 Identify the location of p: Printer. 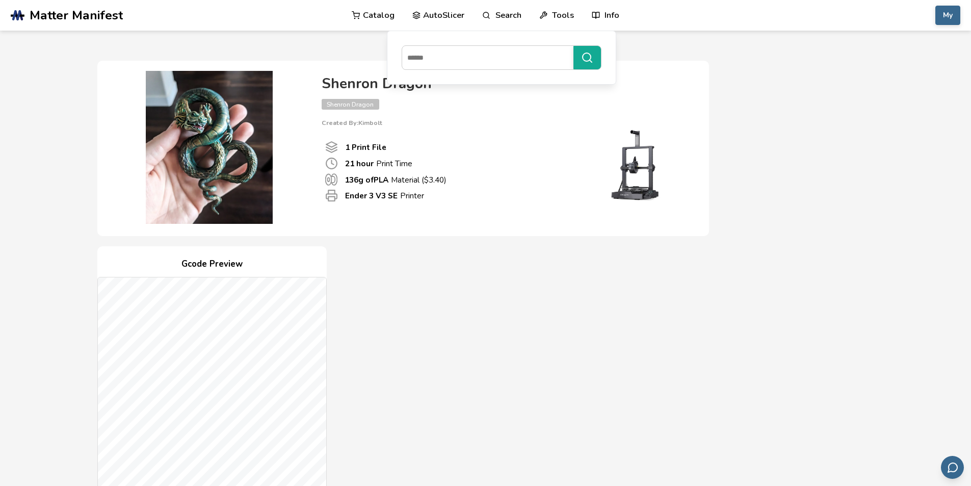
(385, 195).